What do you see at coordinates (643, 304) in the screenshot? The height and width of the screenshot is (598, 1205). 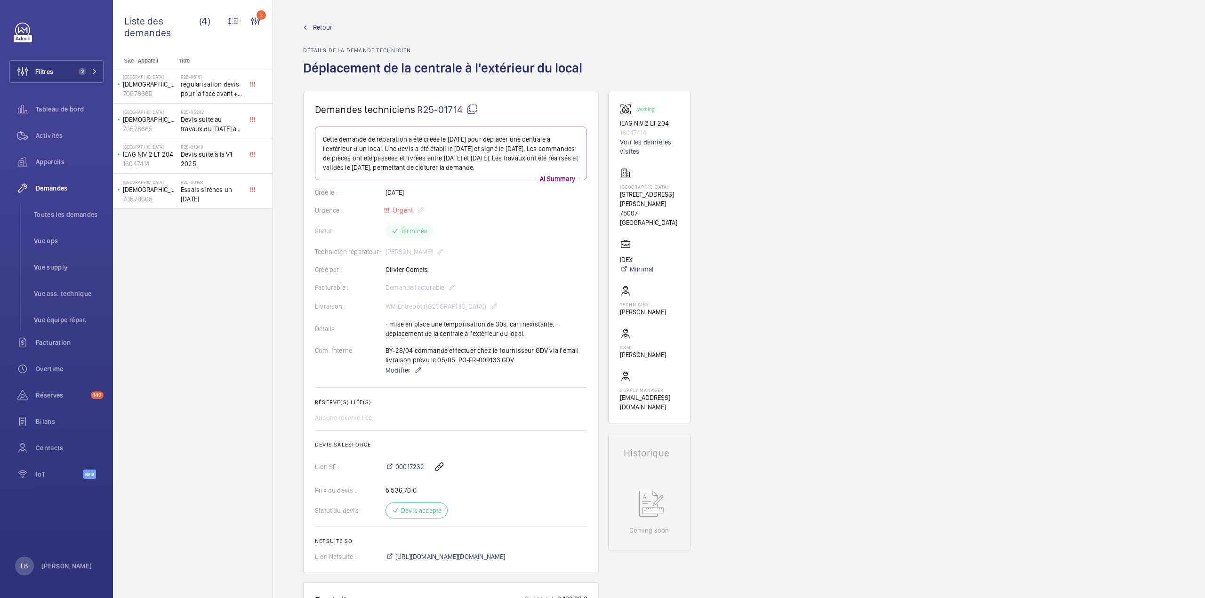 I see `p: Technicien` at bounding box center [643, 304].